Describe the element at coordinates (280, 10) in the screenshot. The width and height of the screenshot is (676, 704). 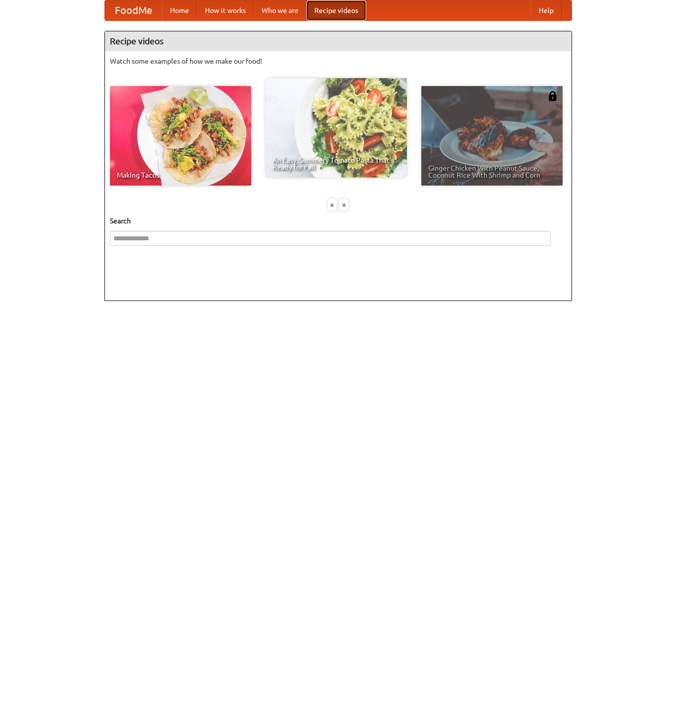
I see `a: Who we are` at that location.